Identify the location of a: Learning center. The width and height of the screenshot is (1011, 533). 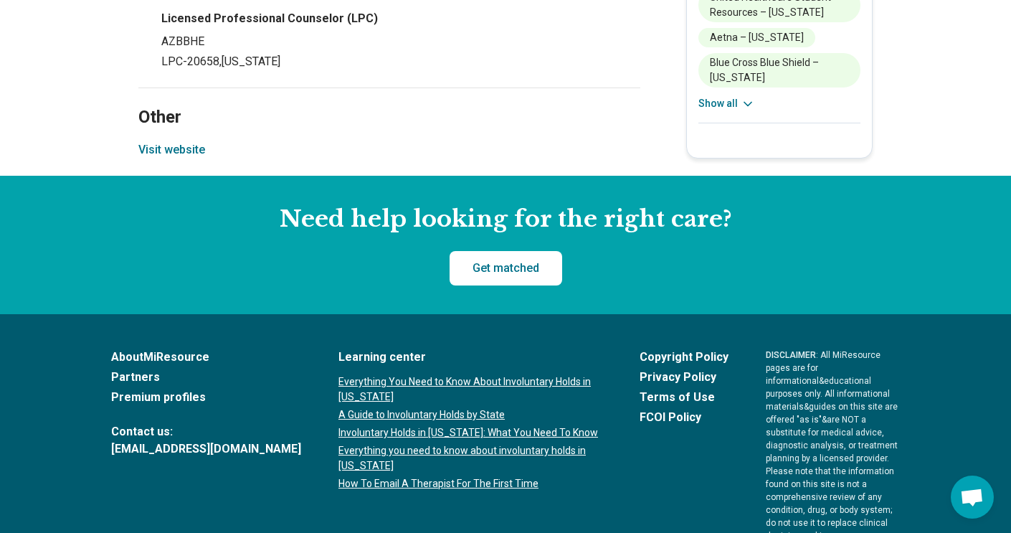
(470, 357).